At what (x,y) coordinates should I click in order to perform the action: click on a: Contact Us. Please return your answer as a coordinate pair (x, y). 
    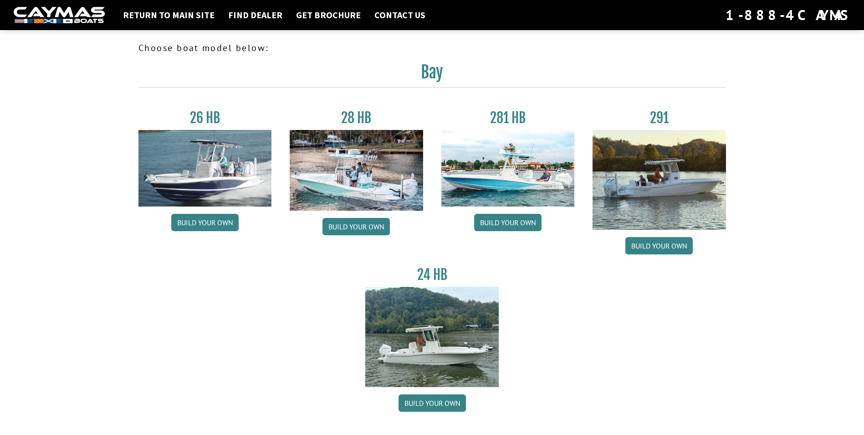
    Looking at the image, I should click on (400, 15).